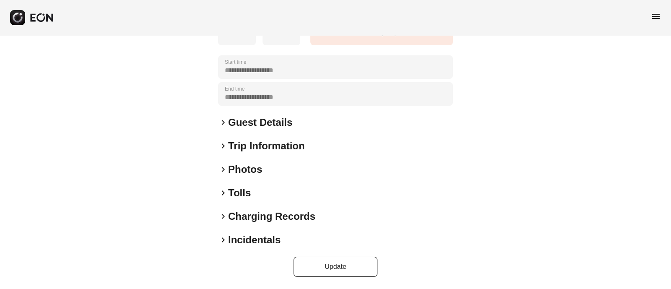  I want to click on button: Update, so click(335, 267).